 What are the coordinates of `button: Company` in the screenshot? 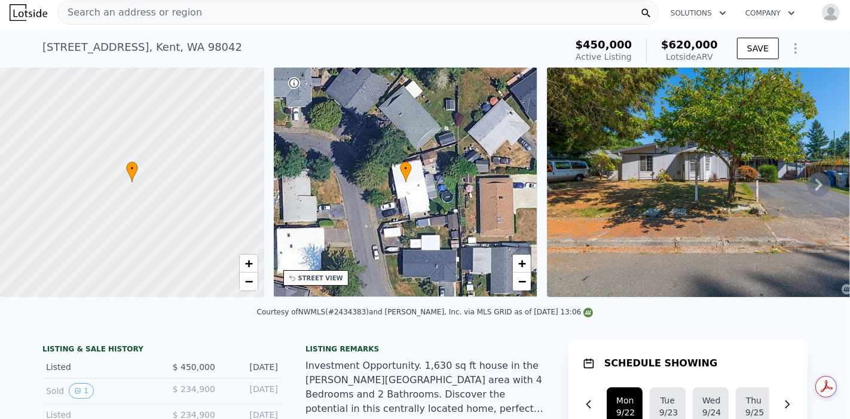 It's located at (770, 13).